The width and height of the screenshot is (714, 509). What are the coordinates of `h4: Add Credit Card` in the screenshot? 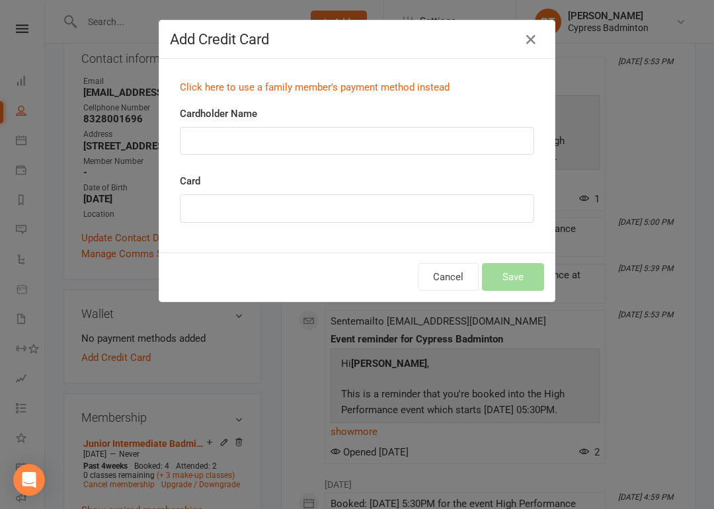 It's located at (357, 39).